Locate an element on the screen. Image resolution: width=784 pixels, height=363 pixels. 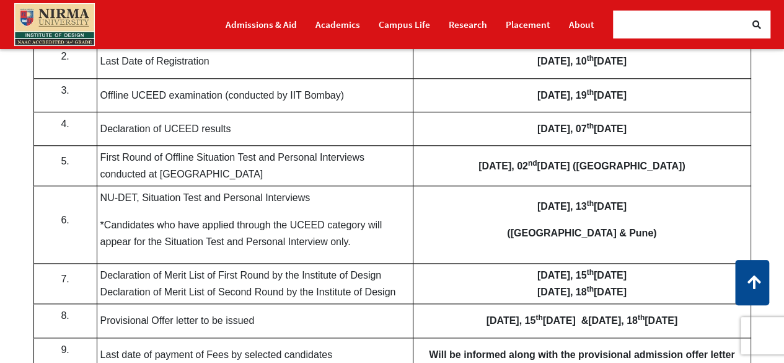
p: 3. is located at coordinates (65, 90).